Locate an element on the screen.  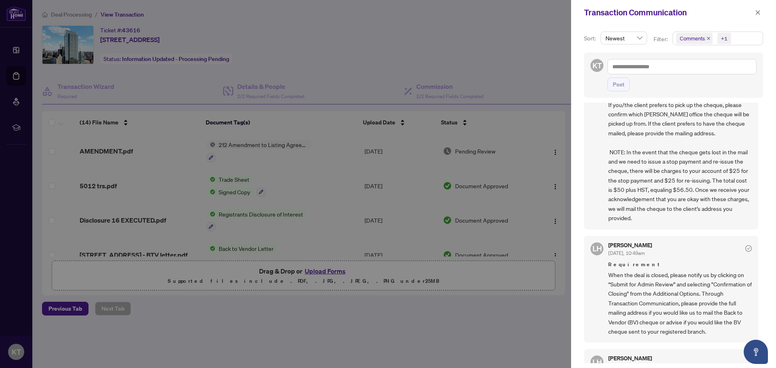
p: Filter: is located at coordinates (661, 39).